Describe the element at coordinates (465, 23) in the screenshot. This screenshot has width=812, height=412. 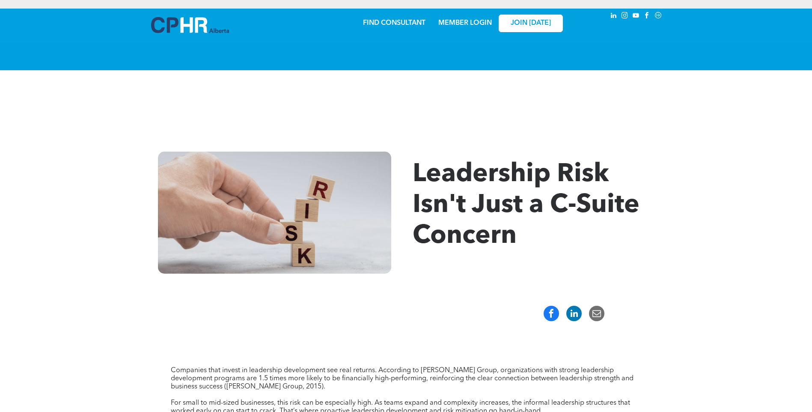
I see `a: MEMBER LOGIN` at that location.